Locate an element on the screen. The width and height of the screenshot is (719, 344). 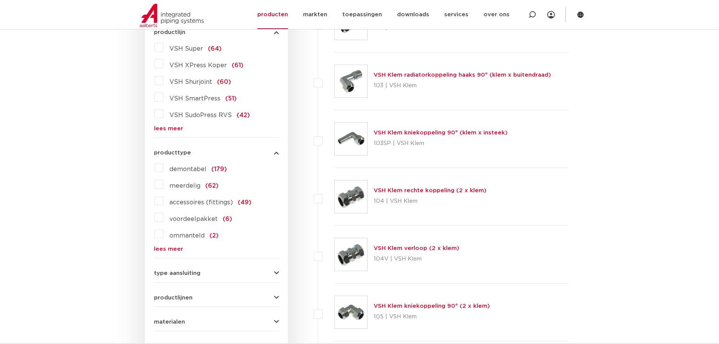
span: materialen is located at coordinates (169, 321).